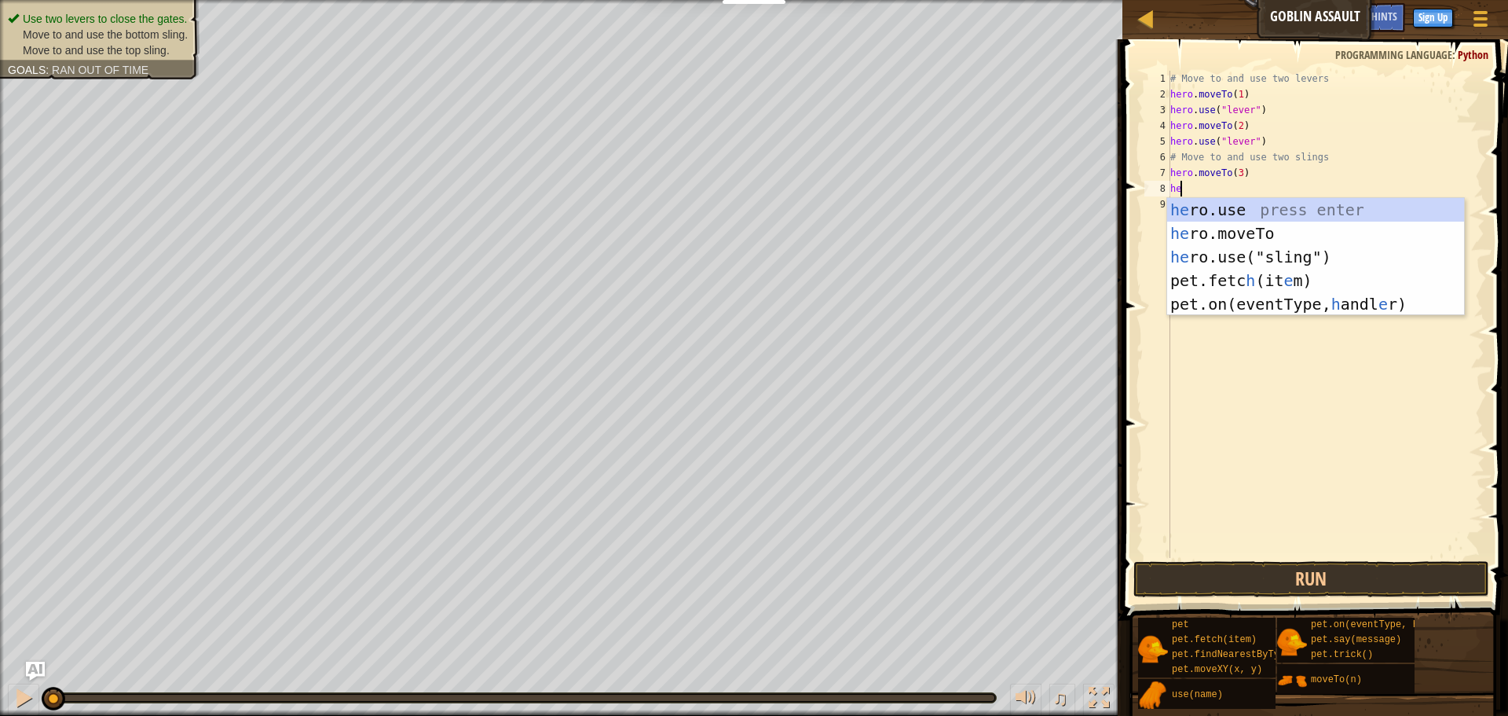  What do you see at coordinates (1473, 54) in the screenshot?
I see `span: Python` at bounding box center [1473, 54].